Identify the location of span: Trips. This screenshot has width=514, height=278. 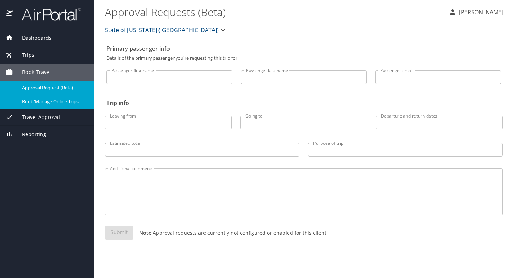
(24, 55).